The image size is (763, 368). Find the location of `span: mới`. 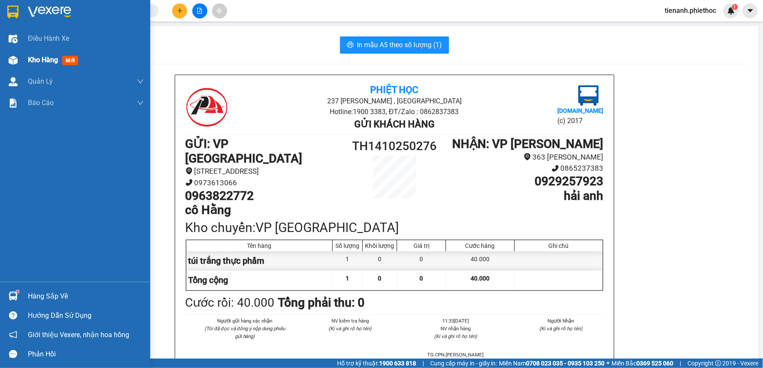

span: mới is located at coordinates (70, 61).